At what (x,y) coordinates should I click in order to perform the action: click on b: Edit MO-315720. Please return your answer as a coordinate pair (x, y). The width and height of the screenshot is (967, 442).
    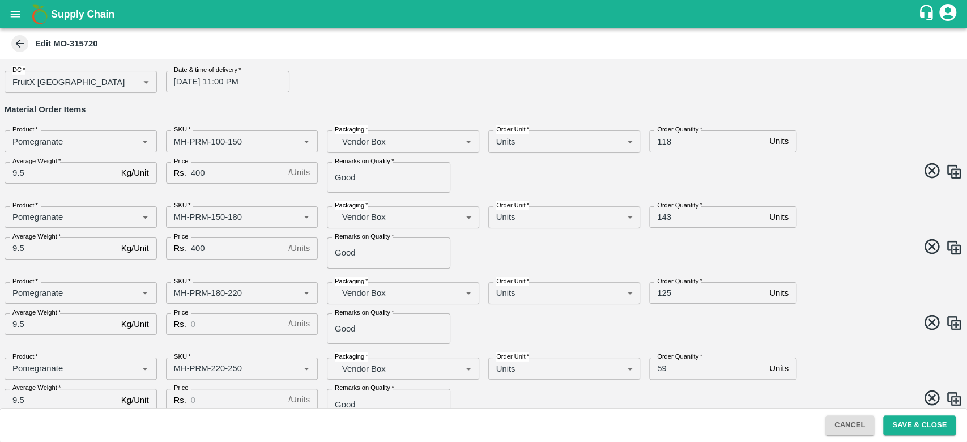
    Looking at the image, I should click on (66, 44).